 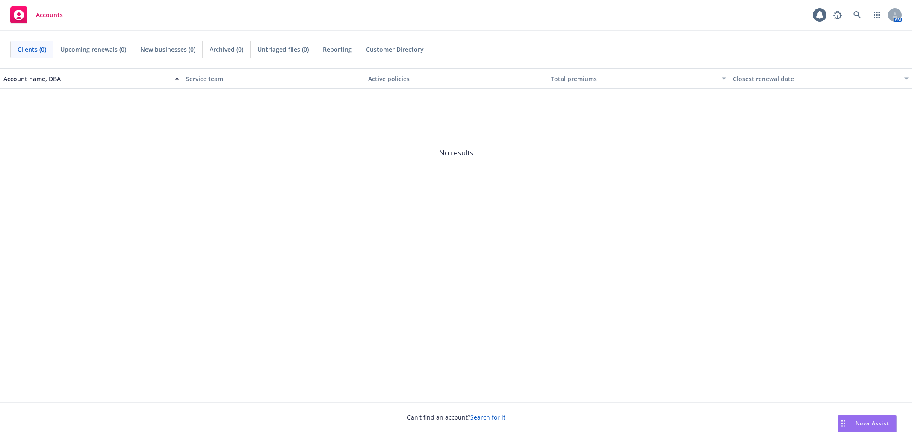 I want to click on span: Nova Assist, so click(x=872, y=423).